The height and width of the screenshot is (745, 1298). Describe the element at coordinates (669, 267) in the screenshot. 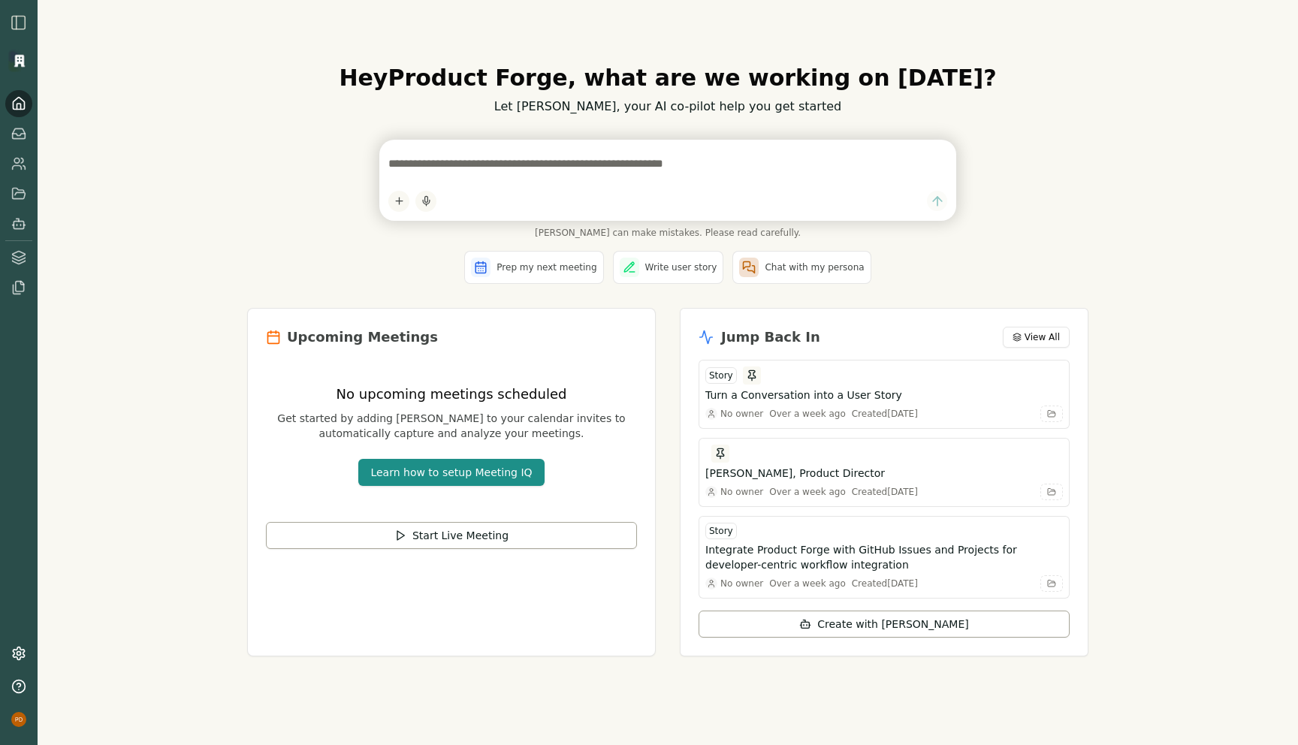

I see `button: Write user story` at that location.